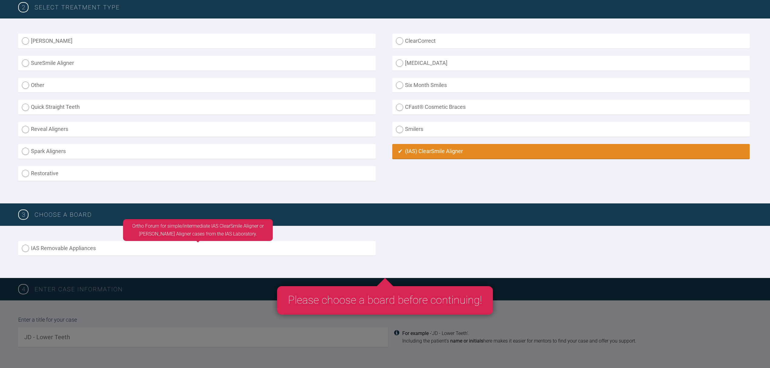  I want to click on label: Six Month Smiles, so click(571, 85).